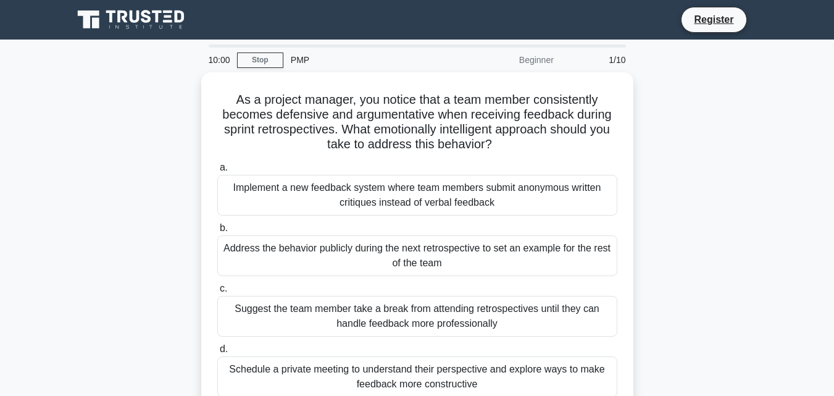  What do you see at coordinates (219, 60) in the screenshot?
I see `div: 10:00` at bounding box center [219, 60].